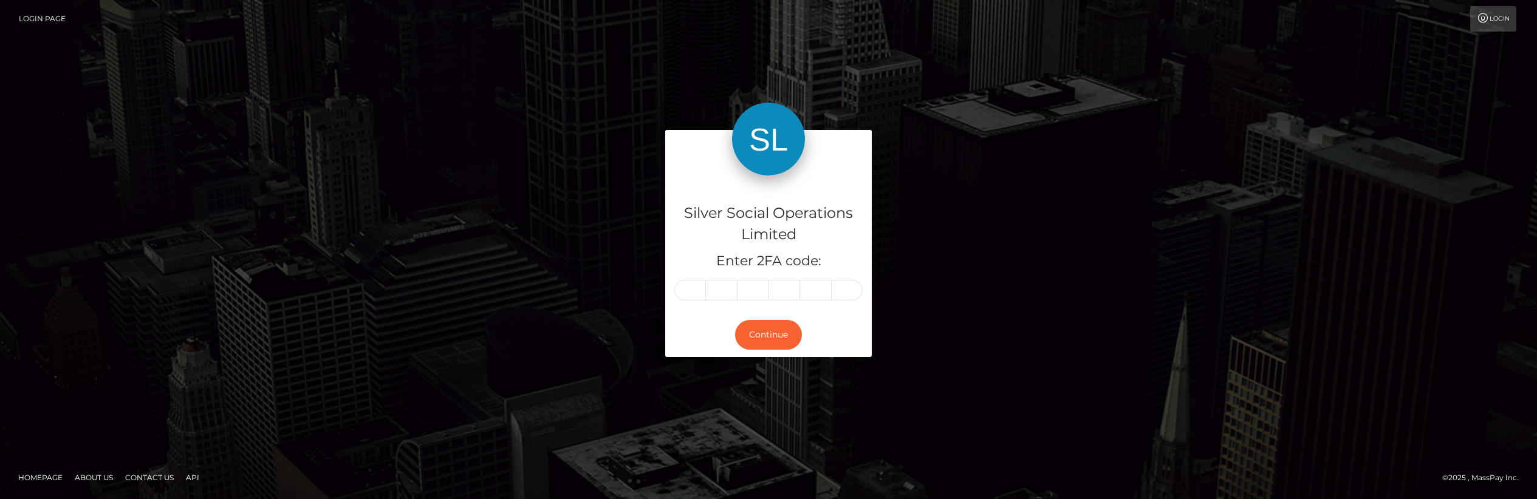  What do you see at coordinates (1493, 19) in the screenshot?
I see `a: Login` at bounding box center [1493, 19].